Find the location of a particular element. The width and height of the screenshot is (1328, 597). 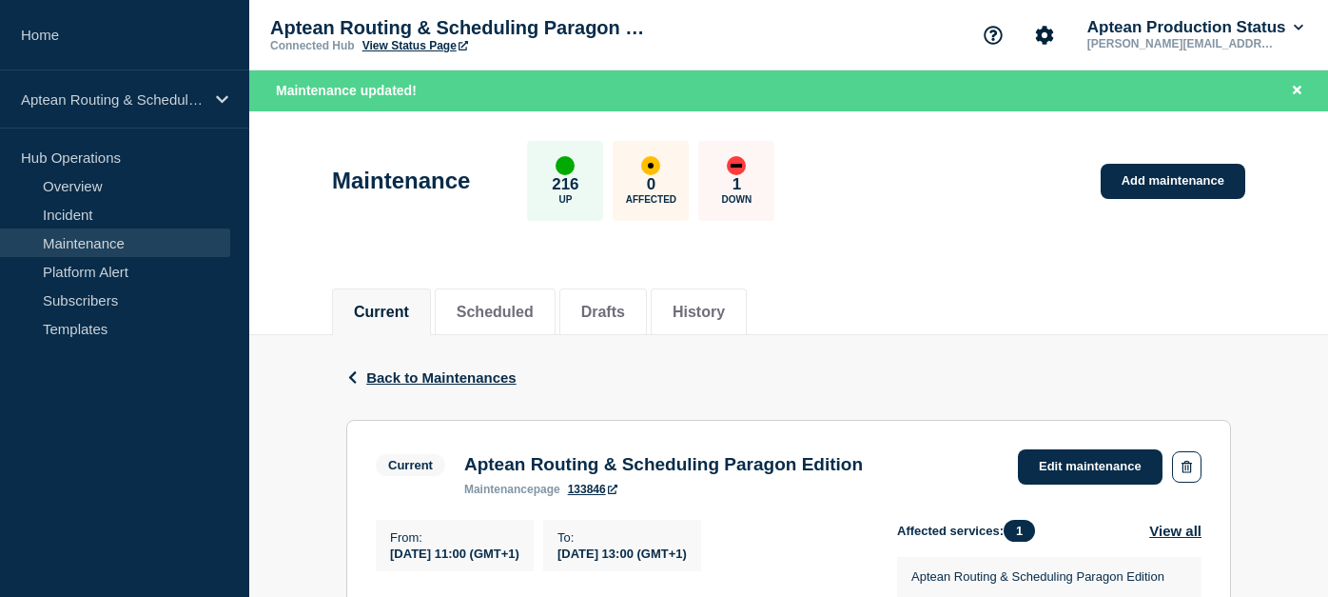

button: History is located at coordinates (698, 312).